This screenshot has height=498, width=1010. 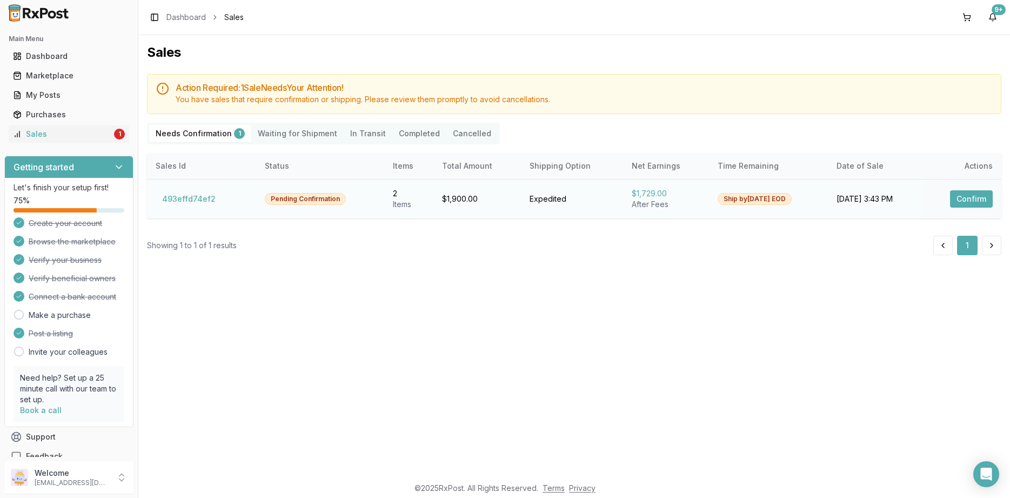 What do you see at coordinates (69, 95) in the screenshot?
I see `div: My Posts` at bounding box center [69, 95].